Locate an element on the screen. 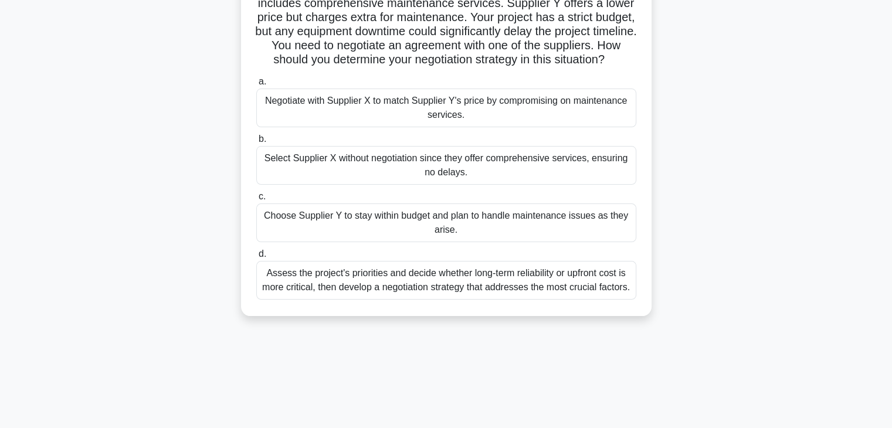 The width and height of the screenshot is (892, 428). span: c. is located at coordinates (262, 196).